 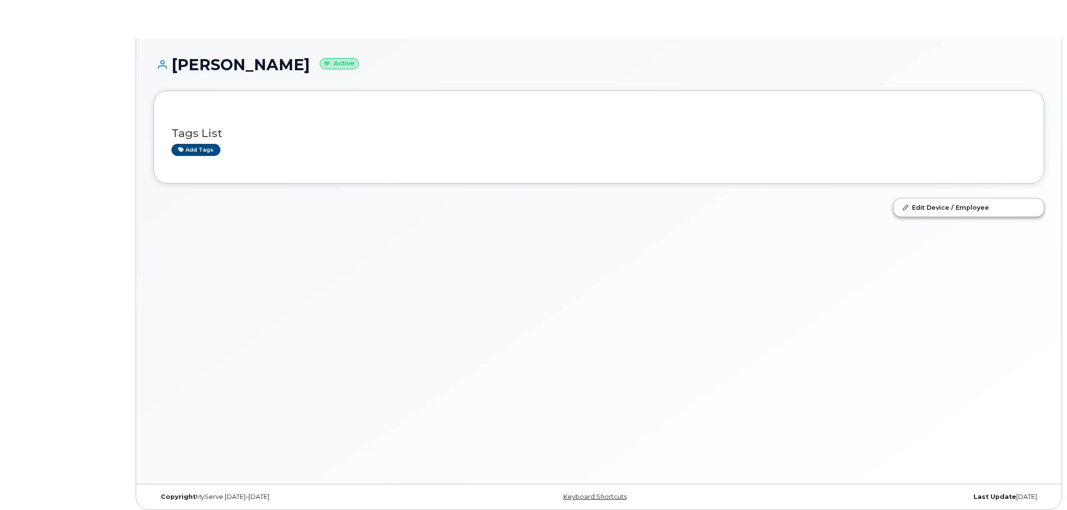 What do you see at coordinates (196, 150) in the screenshot?
I see `a: Add tags` at bounding box center [196, 150].